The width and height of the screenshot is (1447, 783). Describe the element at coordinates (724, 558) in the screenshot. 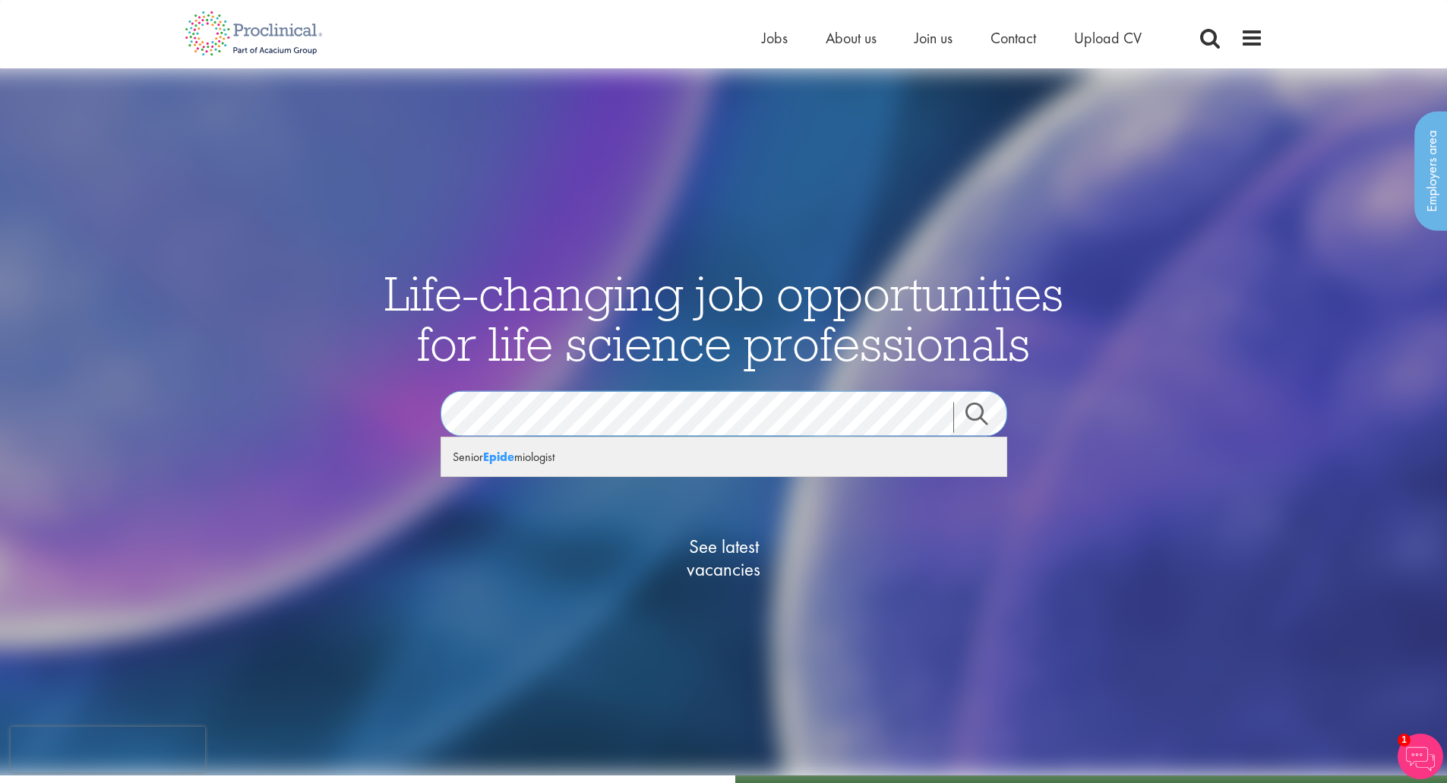

I see `span: See latest vacancies` at that location.